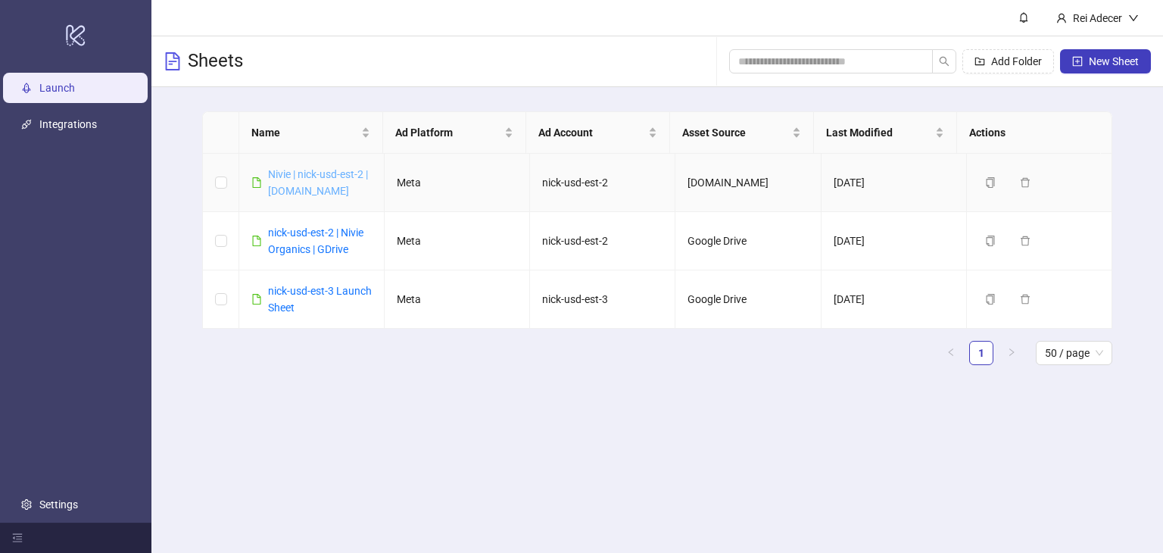 This screenshot has height=553, width=1163. What do you see at coordinates (1062, 18) in the screenshot?
I see `span: user` at bounding box center [1062, 18].